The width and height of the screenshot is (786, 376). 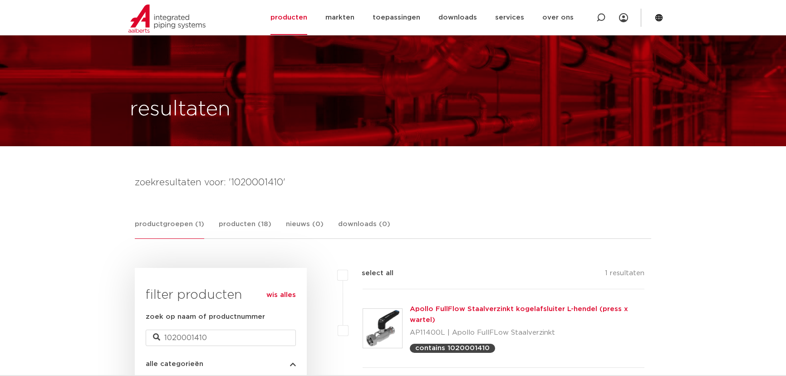 I want to click on a: productgroepen (1), so click(x=169, y=229).